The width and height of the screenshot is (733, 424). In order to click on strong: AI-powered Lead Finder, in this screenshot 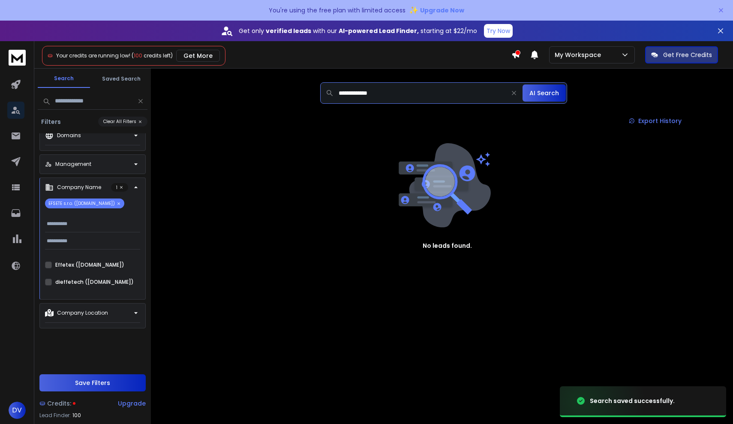, I will do `click(378, 31)`.